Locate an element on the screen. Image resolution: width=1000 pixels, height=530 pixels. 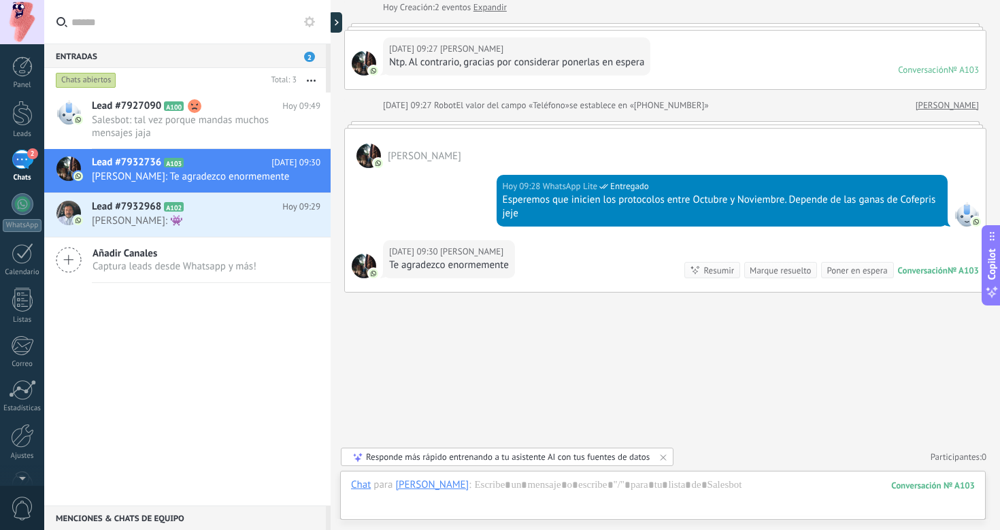
div: Leads is located at coordinates (22, 134).